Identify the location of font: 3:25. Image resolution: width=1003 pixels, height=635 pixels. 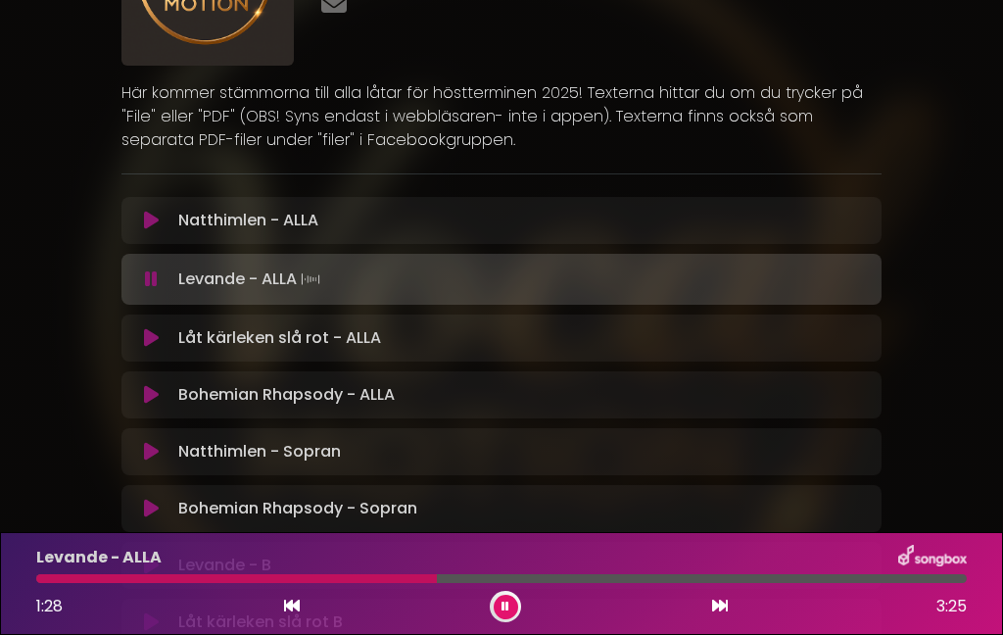
(951, 606).